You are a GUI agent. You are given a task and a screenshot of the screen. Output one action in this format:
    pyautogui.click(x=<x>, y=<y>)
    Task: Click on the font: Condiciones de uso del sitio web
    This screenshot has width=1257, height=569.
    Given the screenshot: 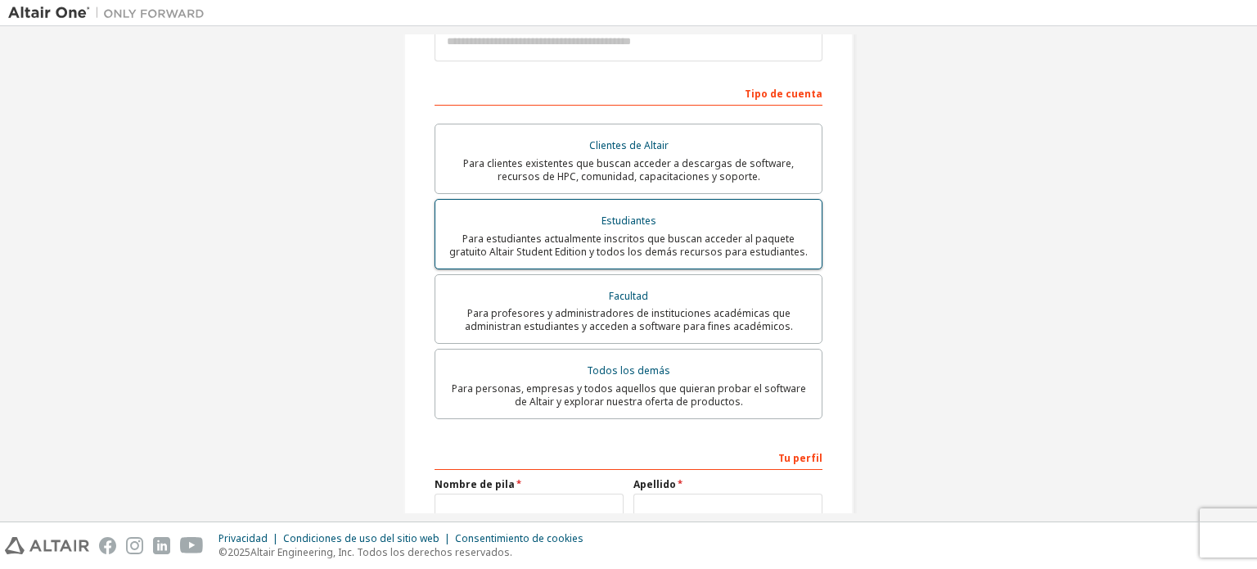 What is the action you would take?
    pyautogui.click(x=361, y=538)
    